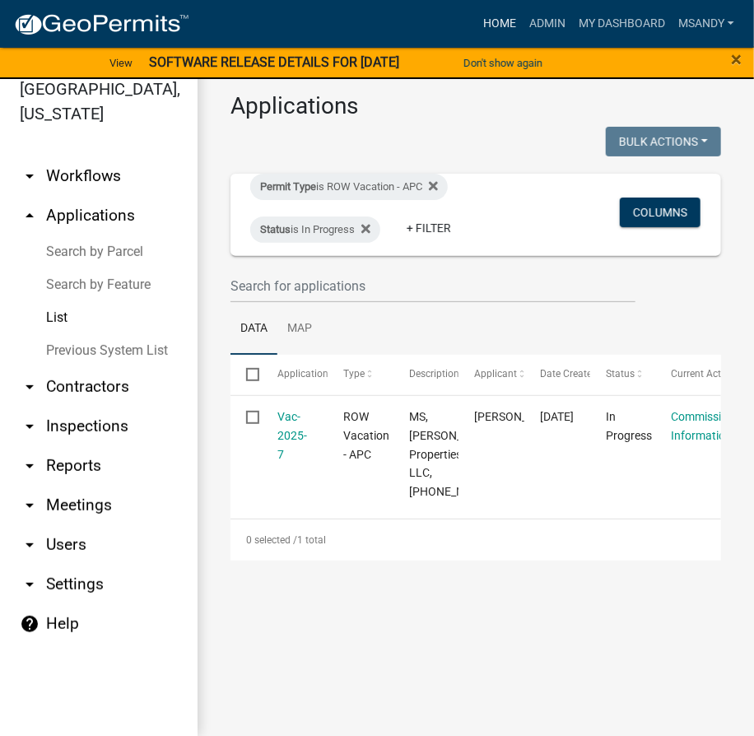  I want to click on div: is ROW Vacation - APC, so click(349, 187).